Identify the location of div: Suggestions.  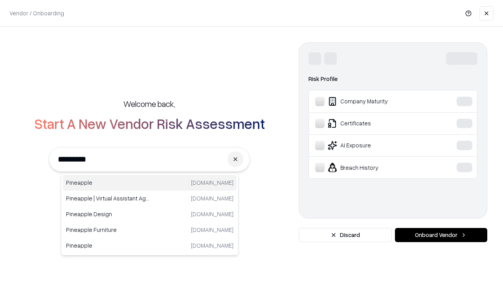
(150, 214).